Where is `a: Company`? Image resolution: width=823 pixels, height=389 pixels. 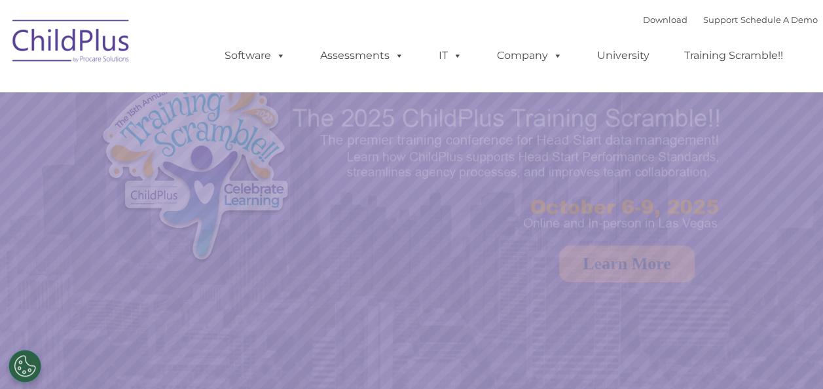 a: Company is located at coordinates (530, 56).